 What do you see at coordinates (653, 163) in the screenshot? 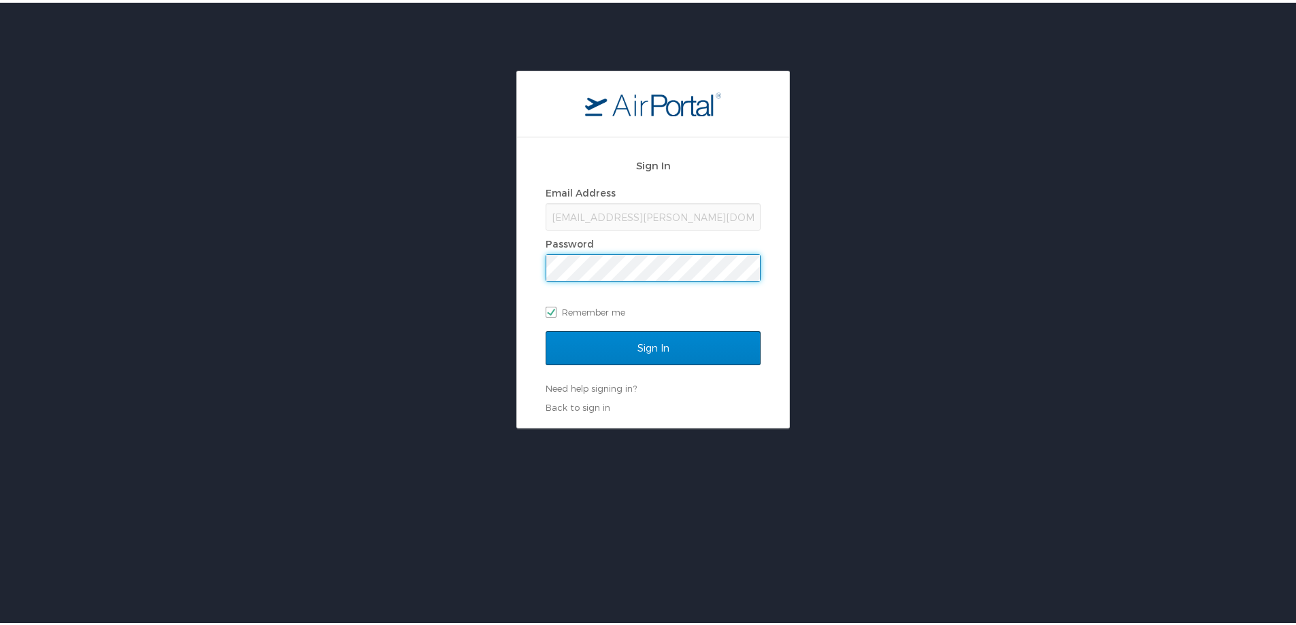
I see `h2: Sign In` at bounding box center [653, 163].